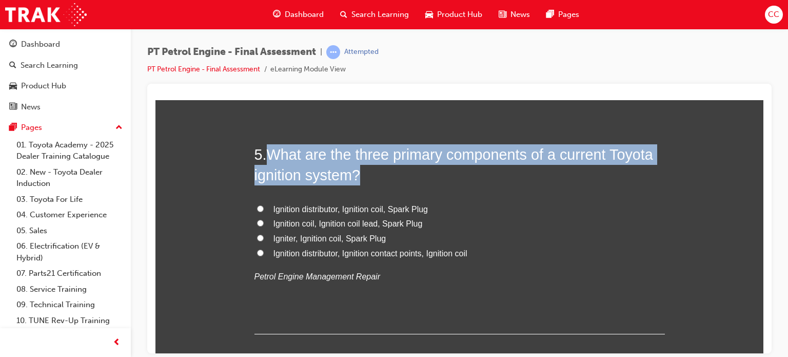  Describe the element at coordinates (65, 65) in the screenshot. I see `a: Search Learning` at that location.